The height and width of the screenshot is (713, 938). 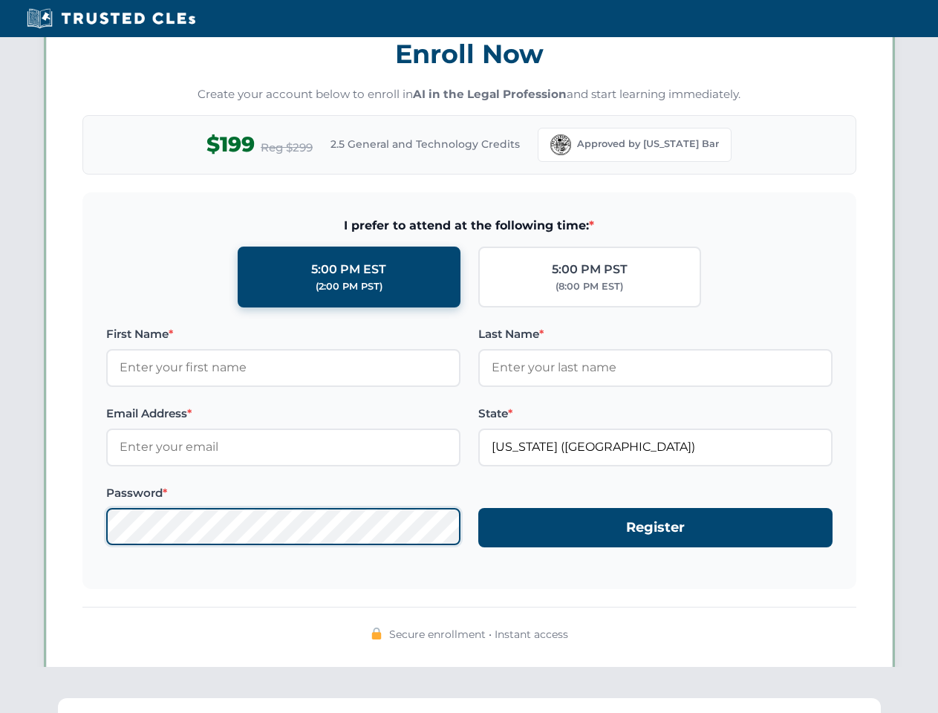 I want to click on h3: Enroll Now, so click(x=469, y=53).